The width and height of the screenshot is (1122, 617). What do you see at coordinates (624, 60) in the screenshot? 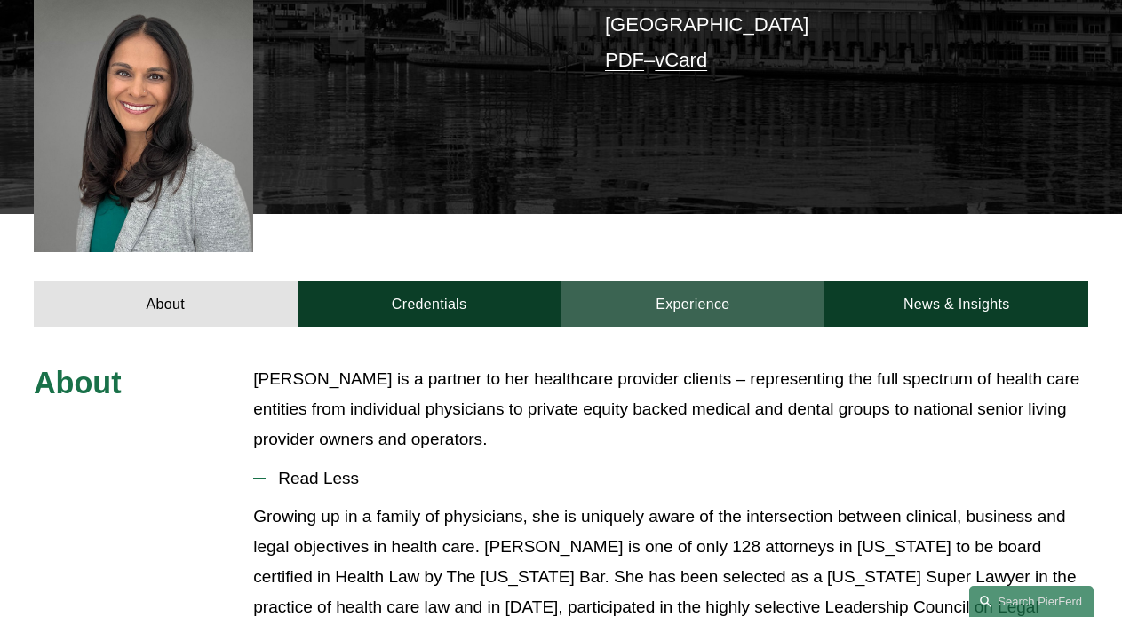
I see `a: PDF` at bounding box center [624, 60].